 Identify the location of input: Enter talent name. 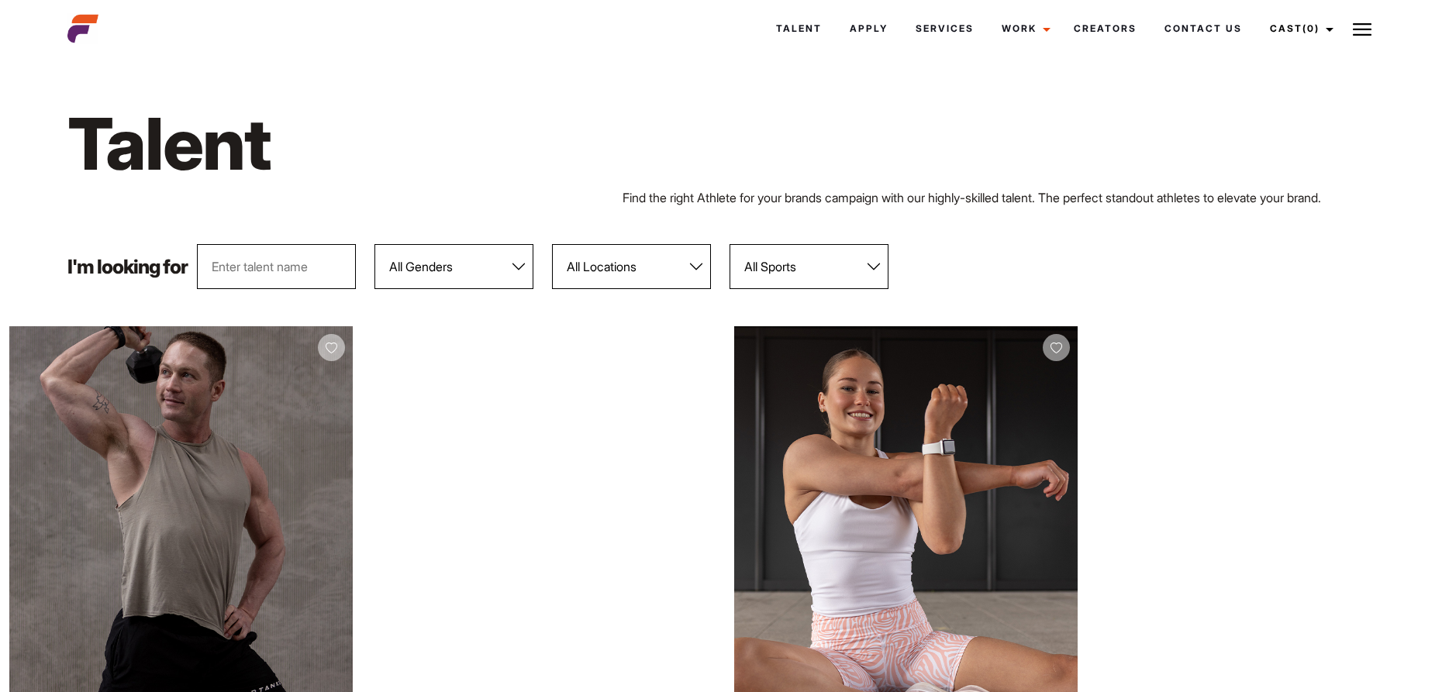
(276, 267).